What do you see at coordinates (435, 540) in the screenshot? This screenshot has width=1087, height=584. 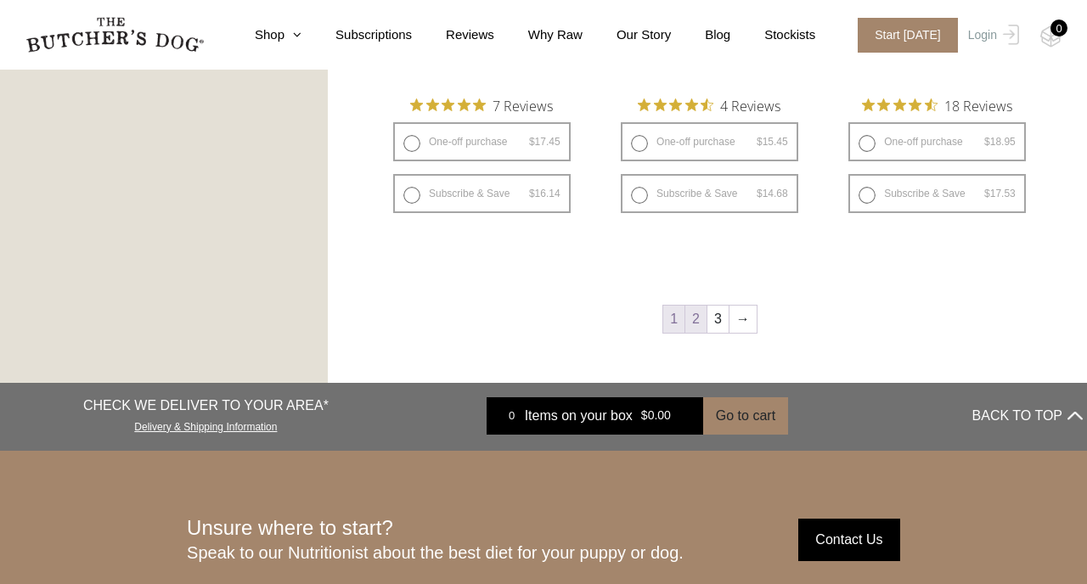 I see `div: Unsure where to start?` at bounding box center [435, 540].